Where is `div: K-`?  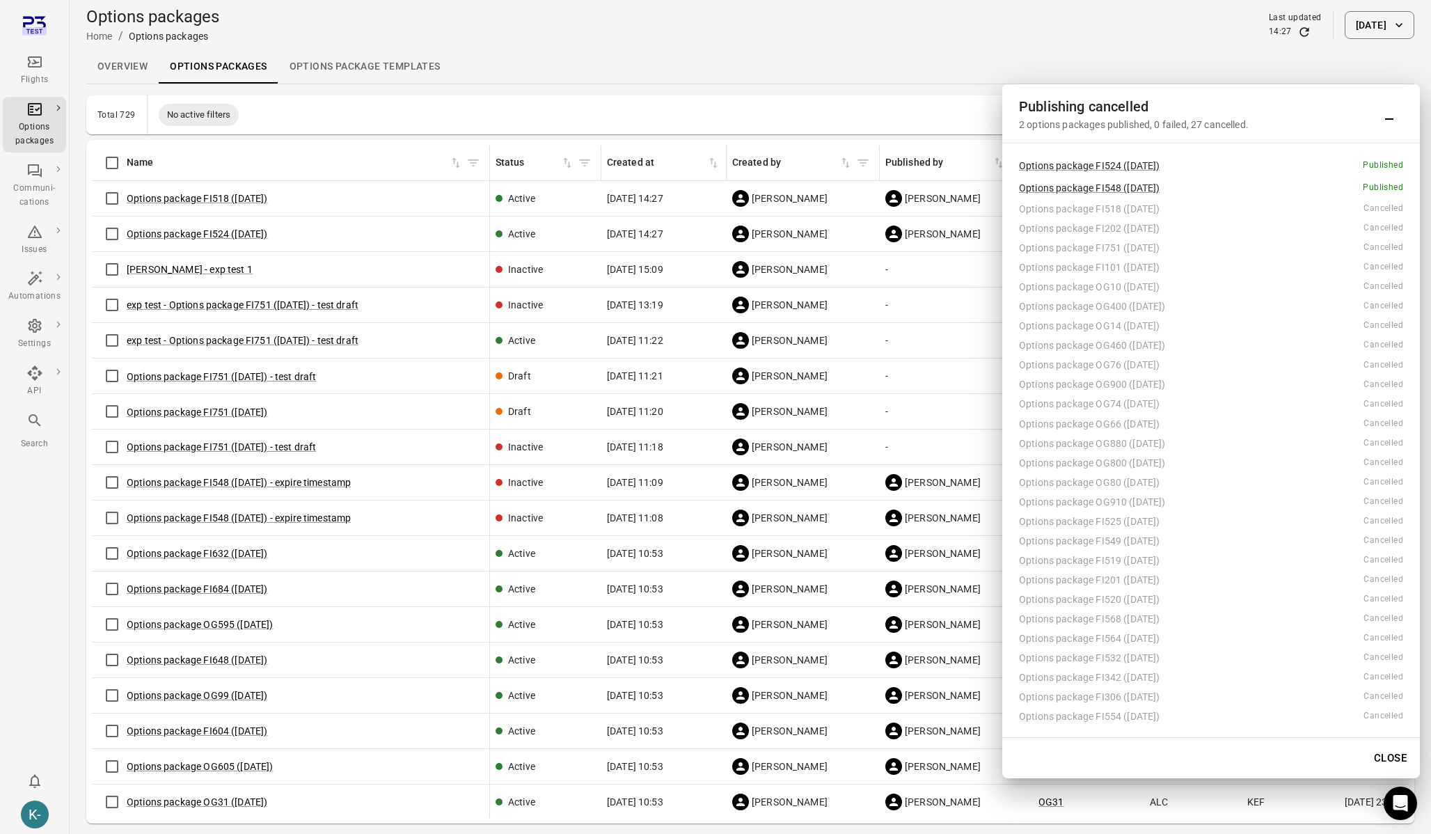 div: K- is located at coordinates (35, 814).